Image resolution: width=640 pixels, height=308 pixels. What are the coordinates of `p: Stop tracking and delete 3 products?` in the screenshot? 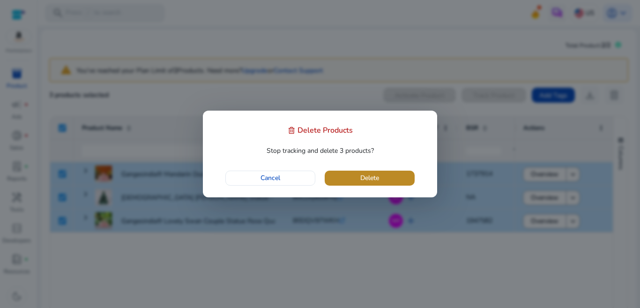 It's located at (320, 151).